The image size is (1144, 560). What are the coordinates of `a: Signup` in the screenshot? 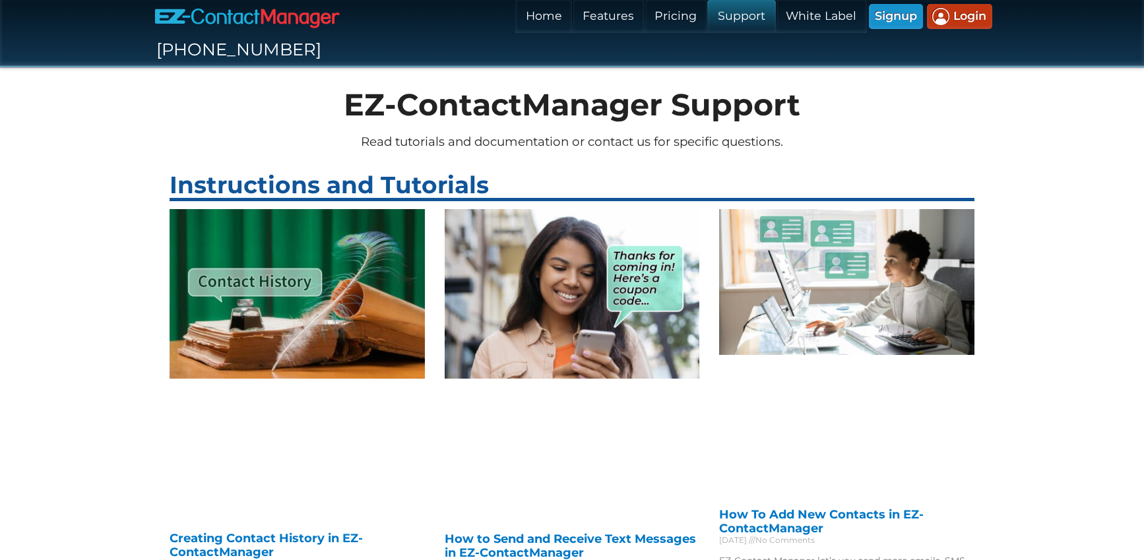 It's located at (895, 16).